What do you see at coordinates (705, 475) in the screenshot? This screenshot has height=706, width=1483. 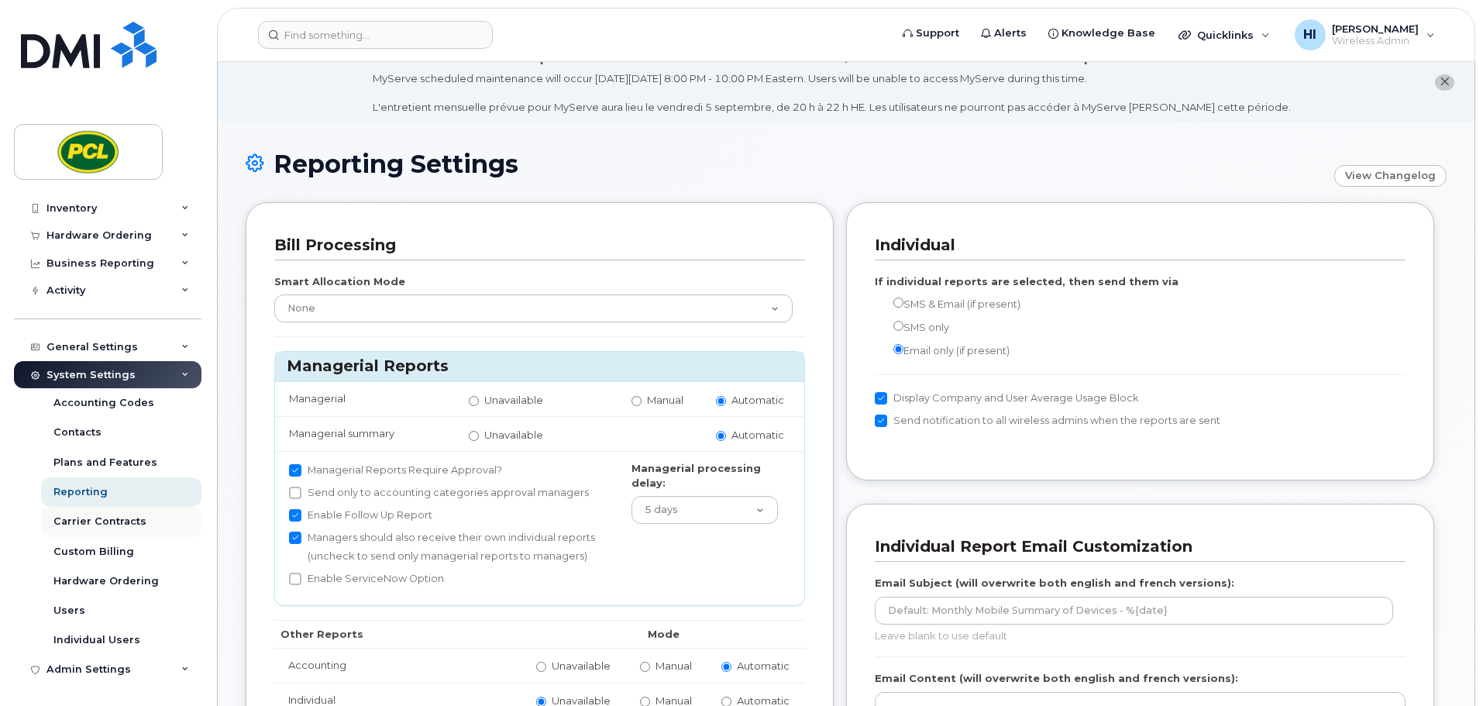 I see `label: Managerial processing delay:` at bounding box center [705, 475].